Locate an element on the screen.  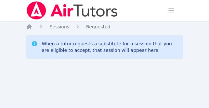
nav: Breadcrumb is located at coordinates (104, 27).